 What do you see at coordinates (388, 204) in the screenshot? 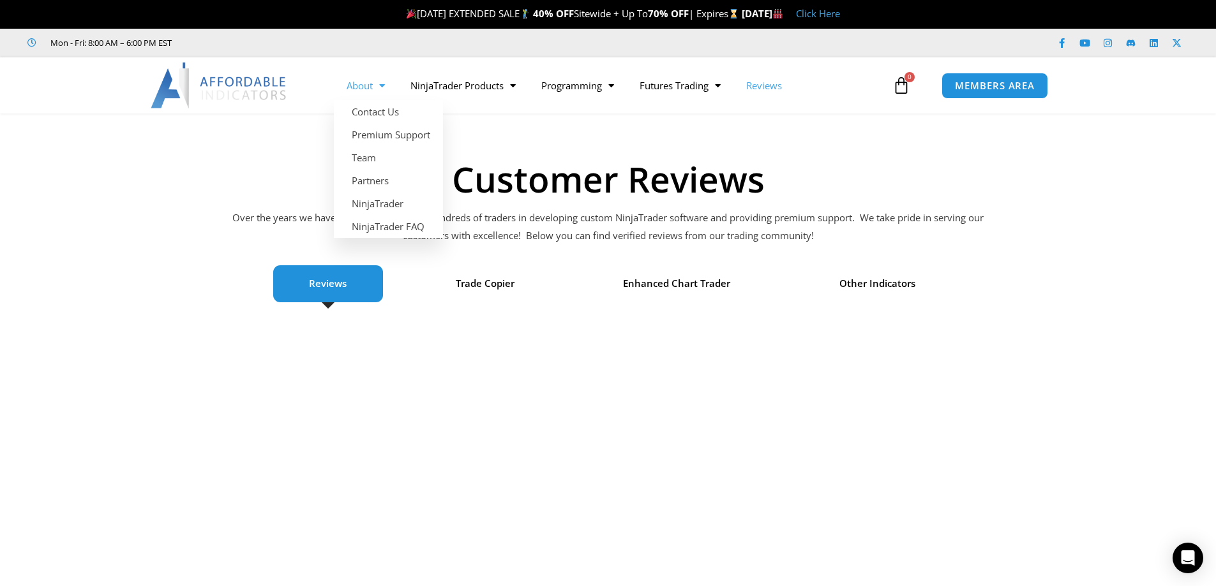
I see `a: NinjaTrader` at bounding box center [388, 204].